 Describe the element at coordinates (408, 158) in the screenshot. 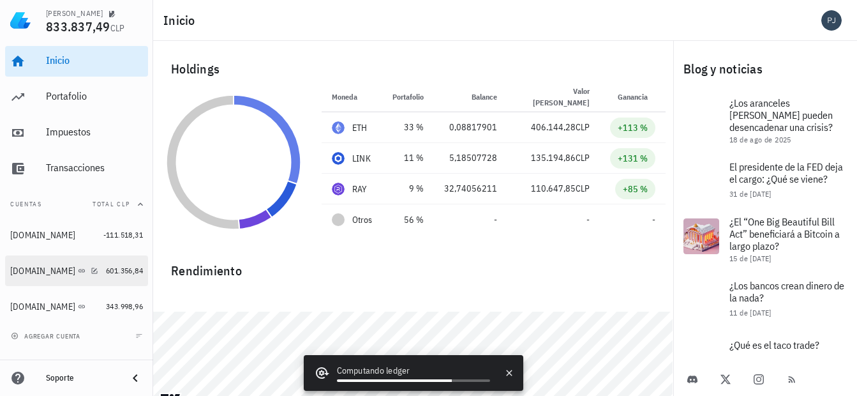

I see `div: 11 %` at that location.